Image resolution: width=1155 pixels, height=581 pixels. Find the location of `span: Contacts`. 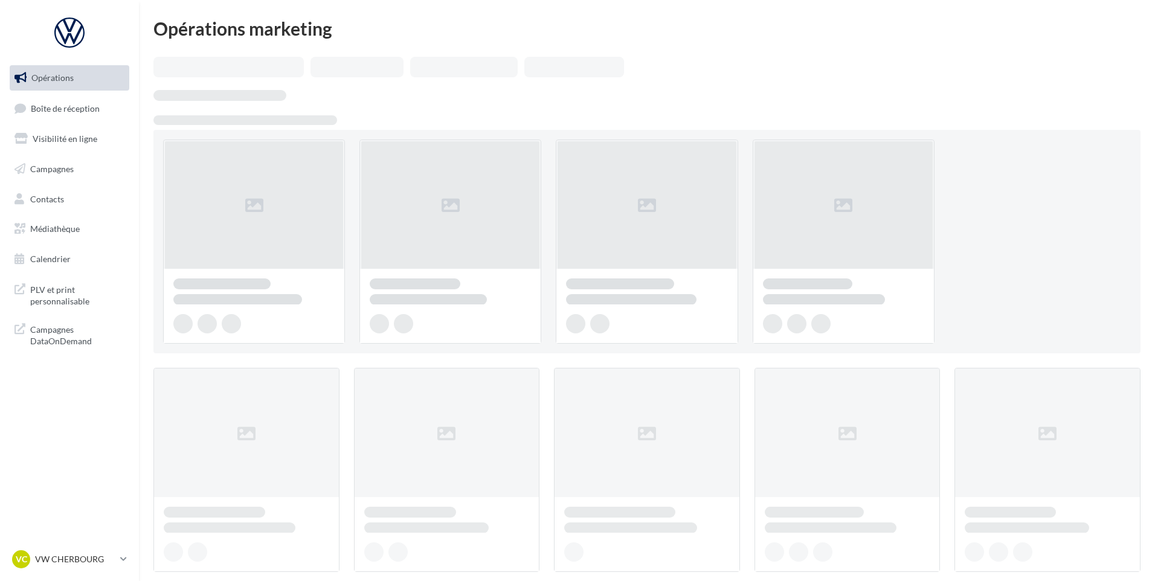

span: Contacts is located at coordinates (47, 198).